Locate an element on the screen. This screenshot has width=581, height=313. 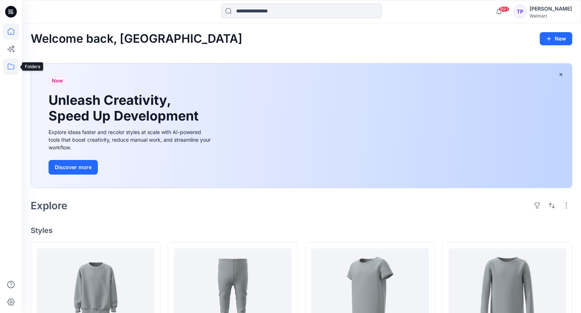
div: Walmart is located at coordinates (551, 16).